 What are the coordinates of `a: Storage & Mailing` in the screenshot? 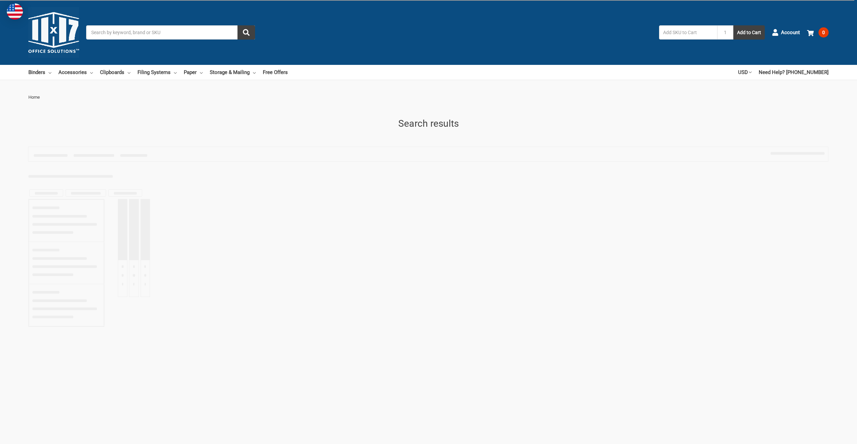 It's located at (233, 72).